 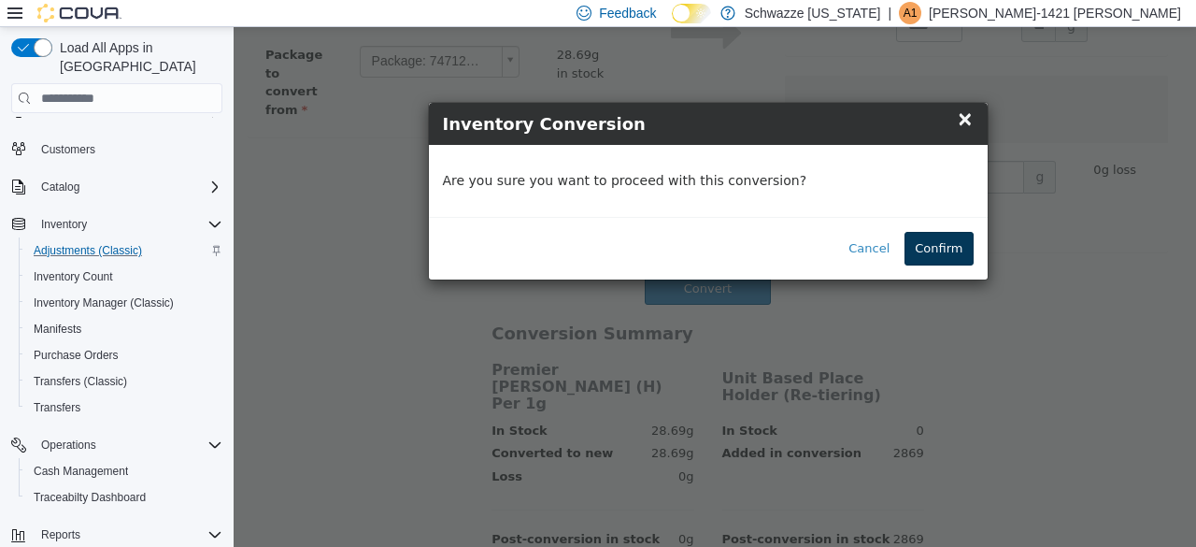 I want to click on a: Customers, so click(x=68, y=150).